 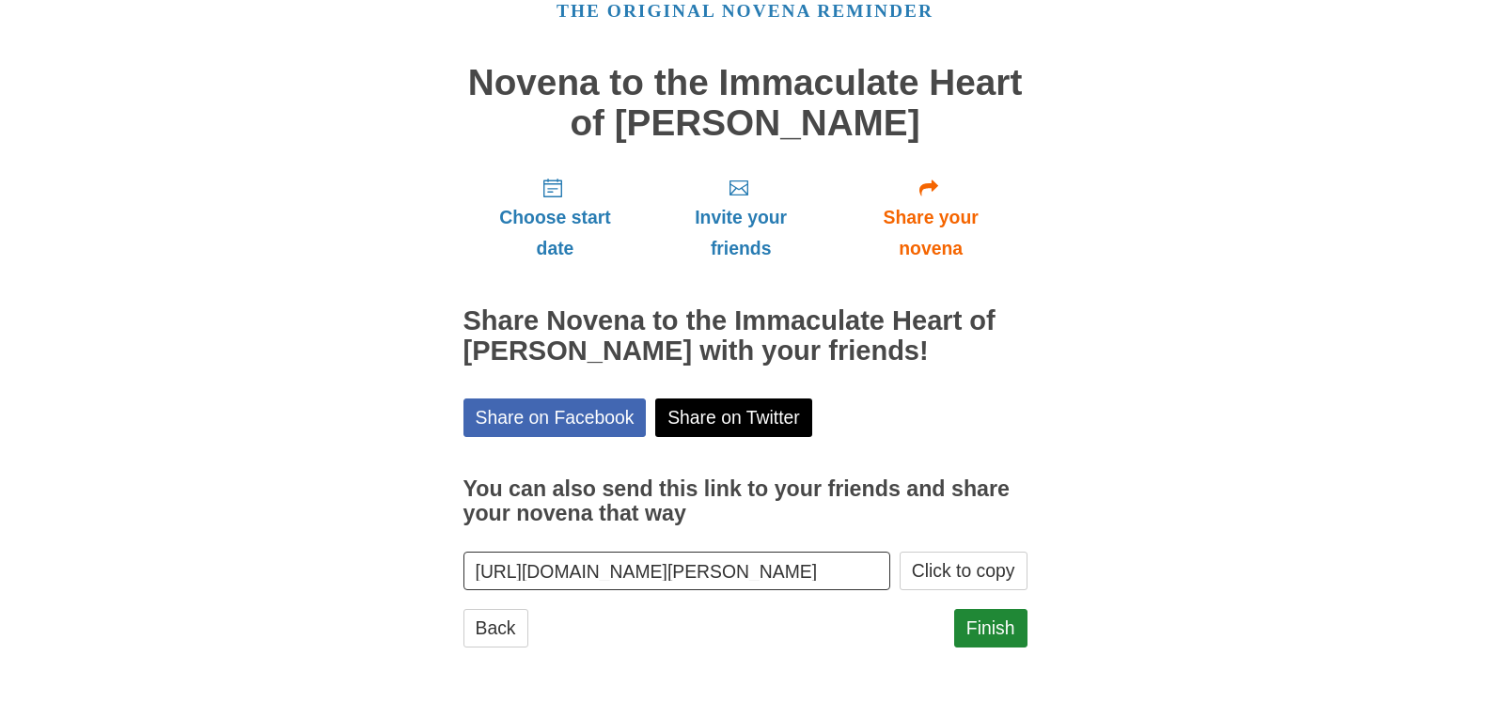 What do you see at coordinates (931, 233) in the screenshot?
I see `span: Share your novena` at bounding box center [931, 233].